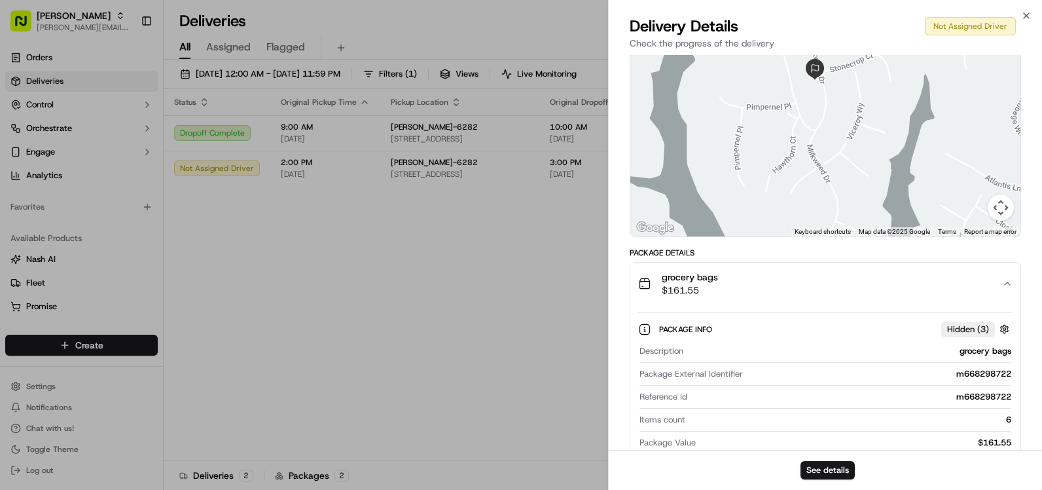 The width and height of the screenshot is (1042, 490). I want to click on a: 💻API Documentation, so click(160, 264).